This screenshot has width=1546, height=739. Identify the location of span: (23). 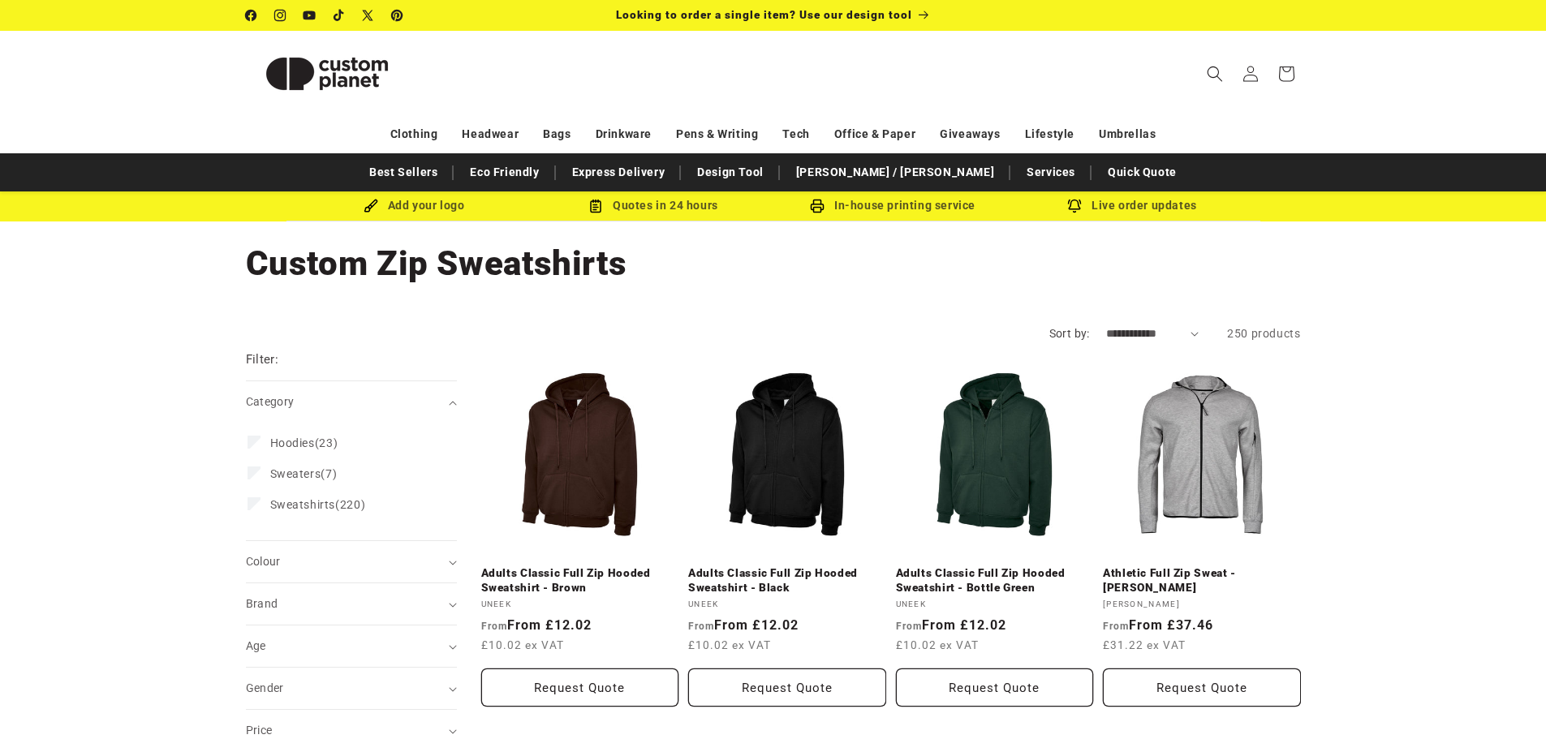
(304, 443).